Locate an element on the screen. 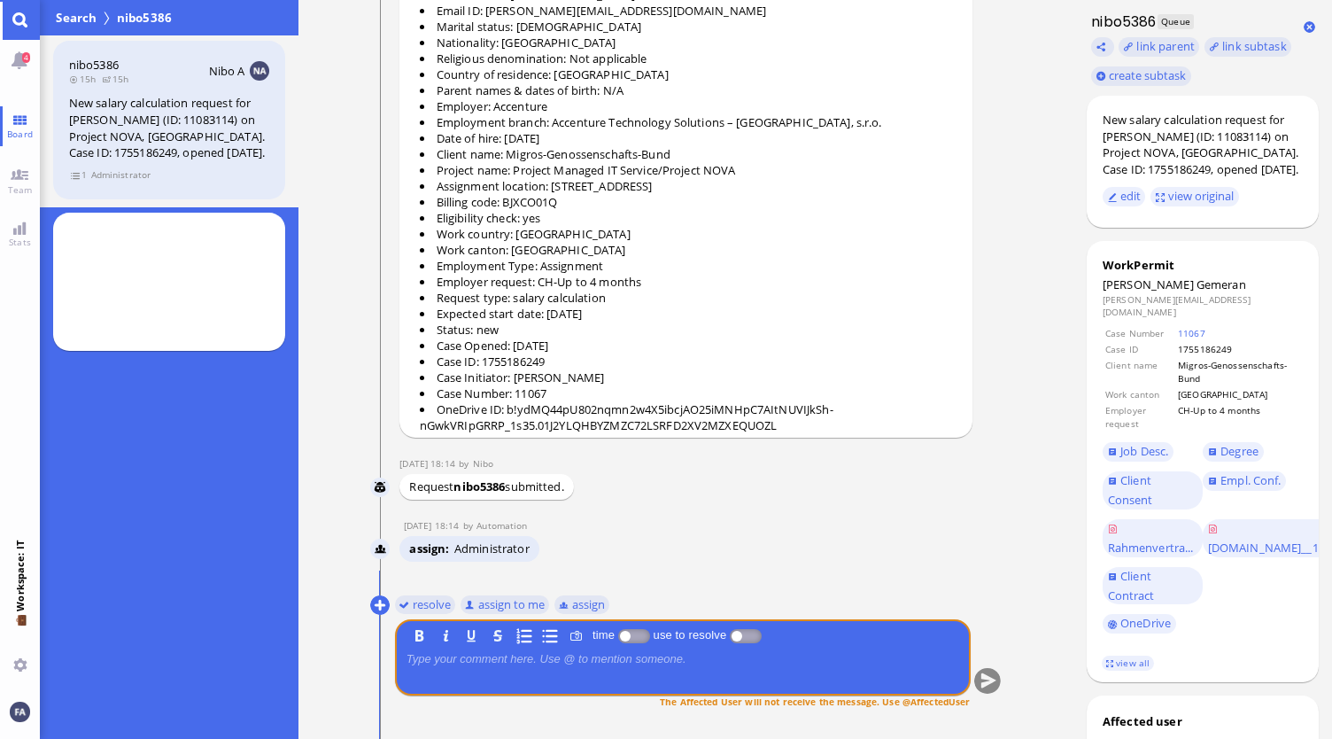 This screenshot has height=739, width=1332. li: Request type: salary calculation is located at coordinates (691, 298).